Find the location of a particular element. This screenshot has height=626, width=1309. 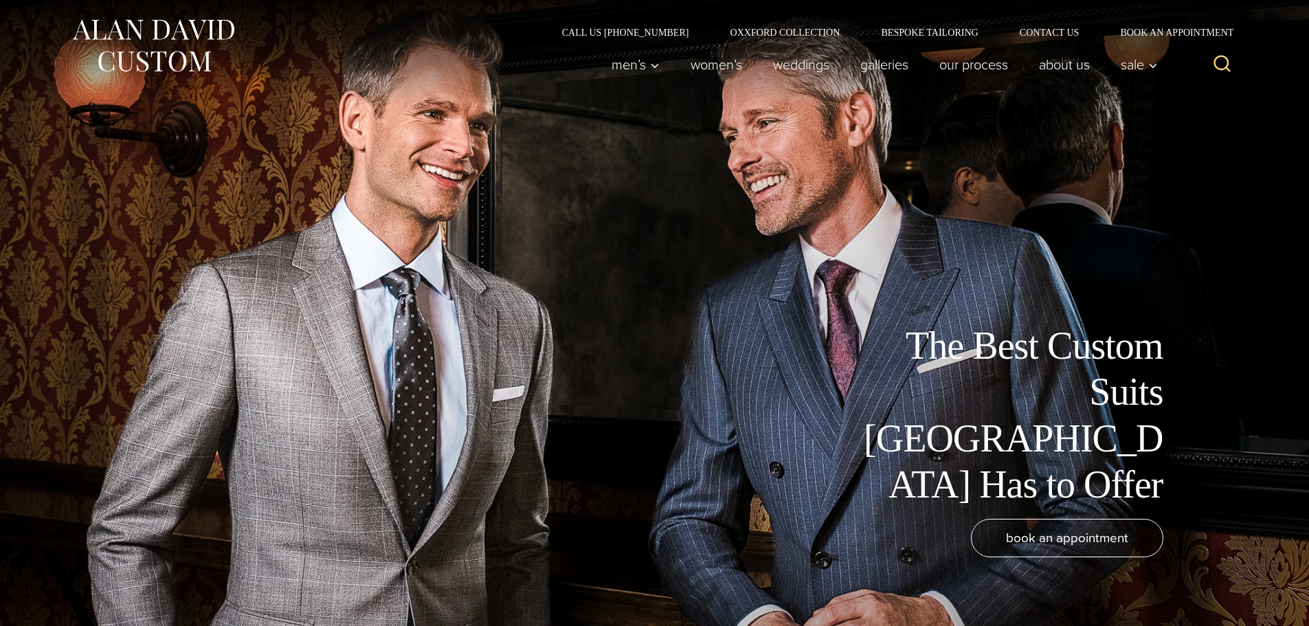

nav: Secondary Navigation is located at coordinates (890, 32).